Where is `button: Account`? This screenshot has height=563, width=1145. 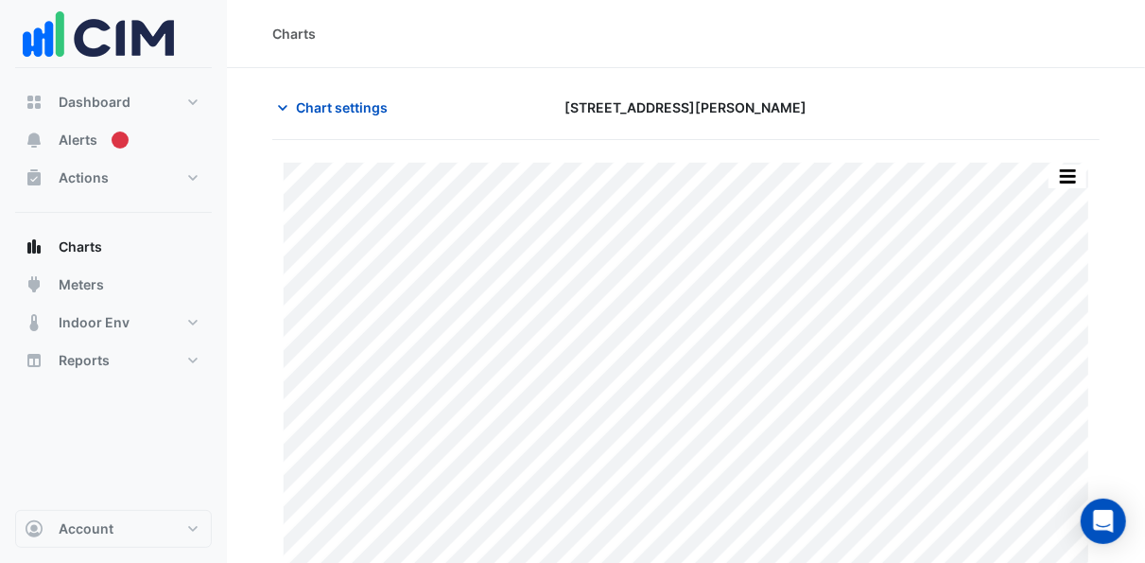 button: Account is located at coordinates (113, 528).